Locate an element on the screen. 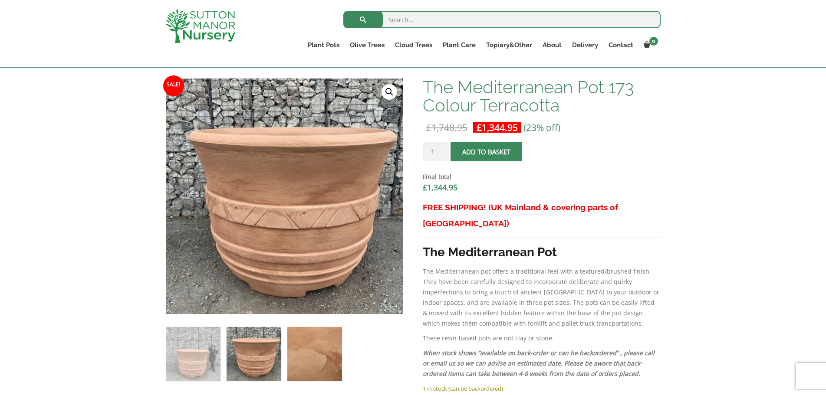  p: The Mediterranean pot offers a traditional feel with a textured/brushed finish. They have been ca... is located at coordinates (541, 298).